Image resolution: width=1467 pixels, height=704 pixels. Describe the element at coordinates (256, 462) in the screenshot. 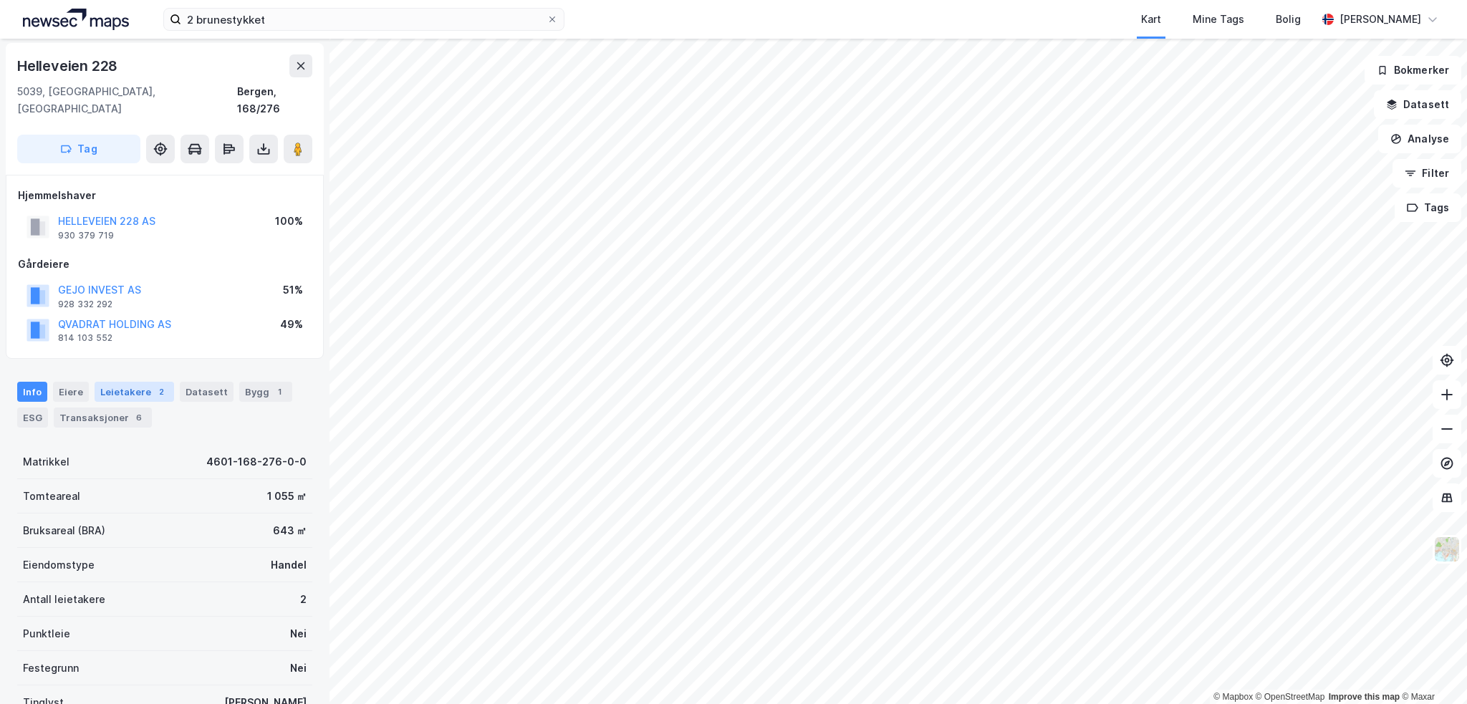

I see `div: 4601-168-276-0-0` at that location.